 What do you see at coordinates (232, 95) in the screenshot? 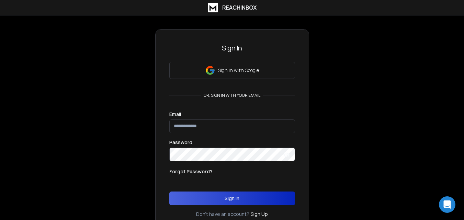
I see `p: or, sign in with your email` at bounding box center [232, 95].